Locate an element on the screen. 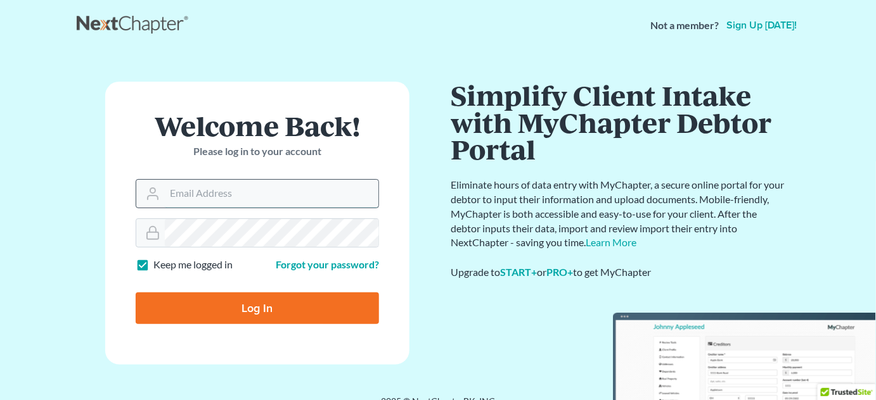 Image resolution: width=876 pixels, height=400 pixels. input: Email Address is located at coordinates (271, 194).